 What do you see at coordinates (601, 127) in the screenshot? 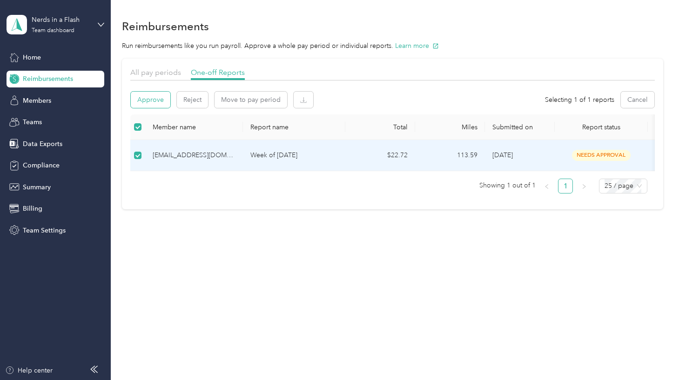
I see `span: Report status` at bounding box center [601, 127].